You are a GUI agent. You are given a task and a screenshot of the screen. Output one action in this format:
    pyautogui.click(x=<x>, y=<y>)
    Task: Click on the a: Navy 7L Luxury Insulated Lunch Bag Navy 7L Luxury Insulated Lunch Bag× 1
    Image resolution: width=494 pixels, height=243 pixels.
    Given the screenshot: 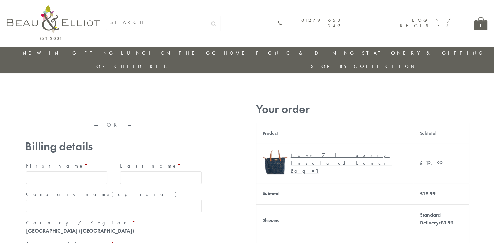 What is the action you would take?
    pyautogui.click(x=335, y=164)
    